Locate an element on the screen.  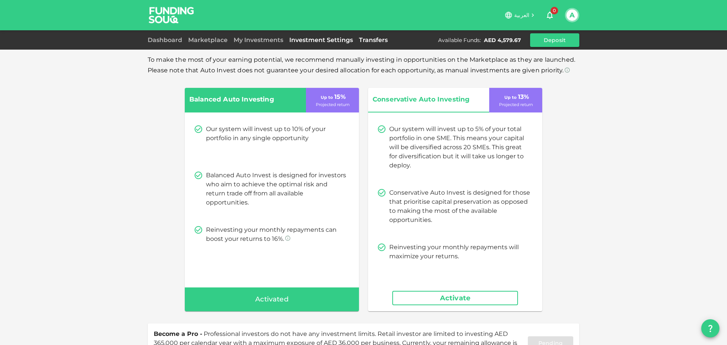
p: Reinvesting your monthly repayments can boost your returns to 16%. is located at coordinates (276, 234).